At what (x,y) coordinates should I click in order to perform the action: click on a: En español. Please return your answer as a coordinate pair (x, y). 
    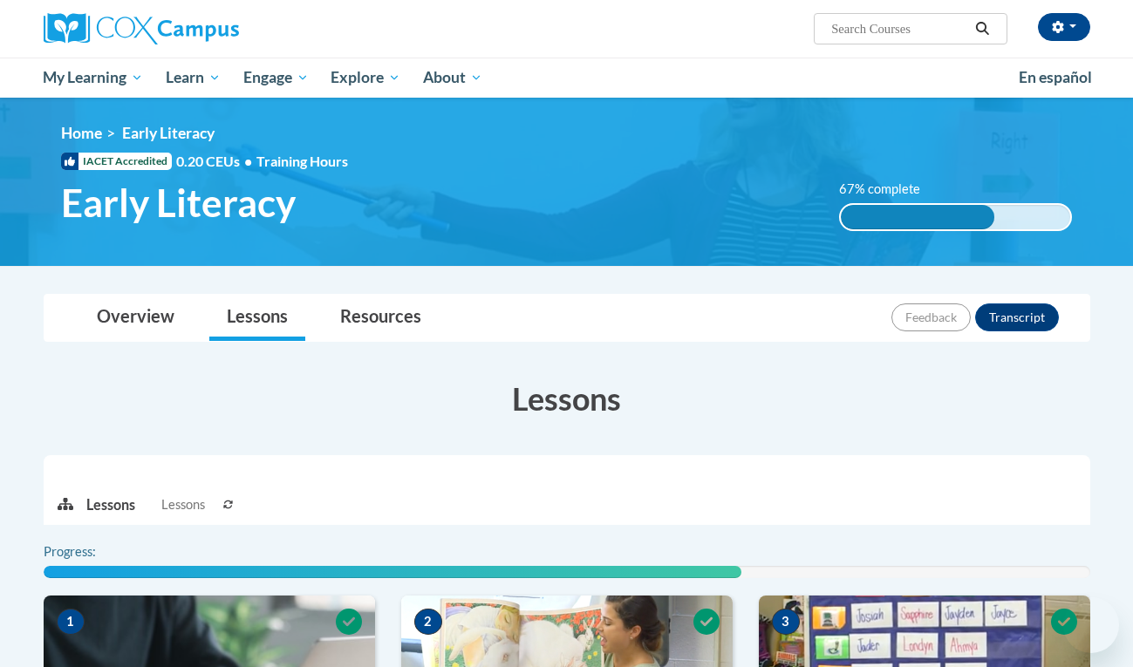
    Looking at the image, I should click on (1055, 78).